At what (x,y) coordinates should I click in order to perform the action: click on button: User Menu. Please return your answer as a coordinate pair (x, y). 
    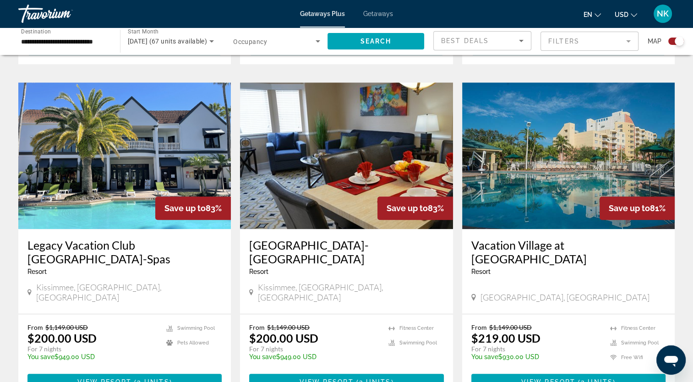
    Looking at the image, I should click on (662, 14).